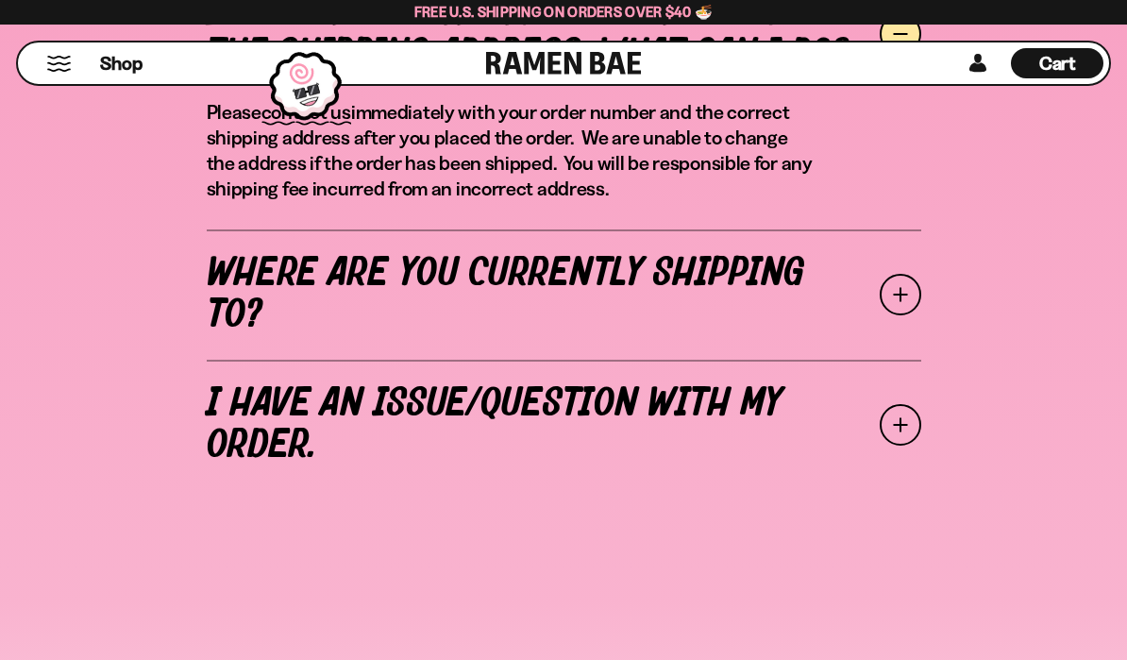  I want to click on a: contact us, so click(306, 111).